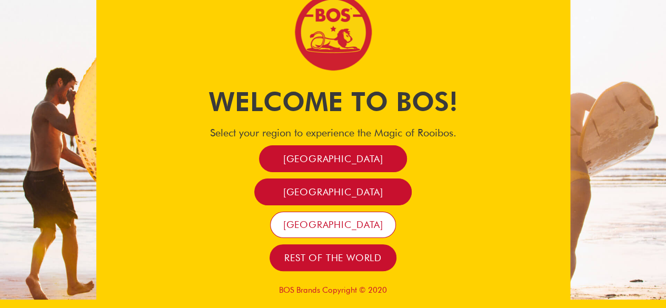 The width and height of the screenshot is (666, 308). What do you see at coordinates (333, 290) in the screenshot?
I see `p: BOS Brands Copyright © 2020` at bounding box center [333, 290].